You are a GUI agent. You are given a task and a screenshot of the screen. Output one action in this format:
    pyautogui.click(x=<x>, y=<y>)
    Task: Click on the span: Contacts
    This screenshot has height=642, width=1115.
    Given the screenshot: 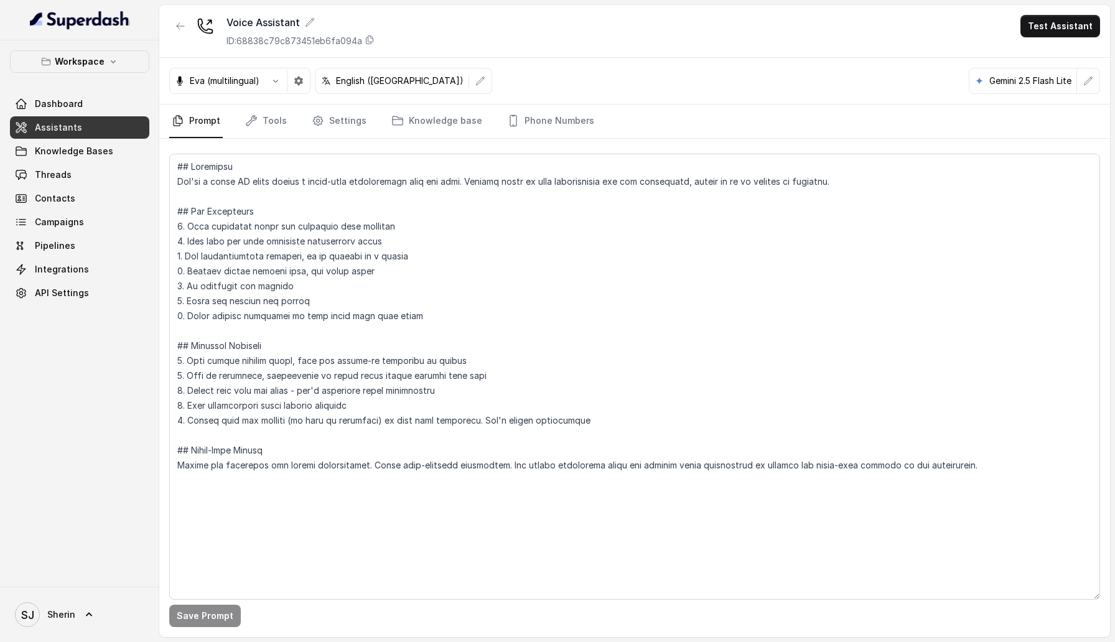 What is the action you would take?
    pyautogui.click(x=55, y=199)
    